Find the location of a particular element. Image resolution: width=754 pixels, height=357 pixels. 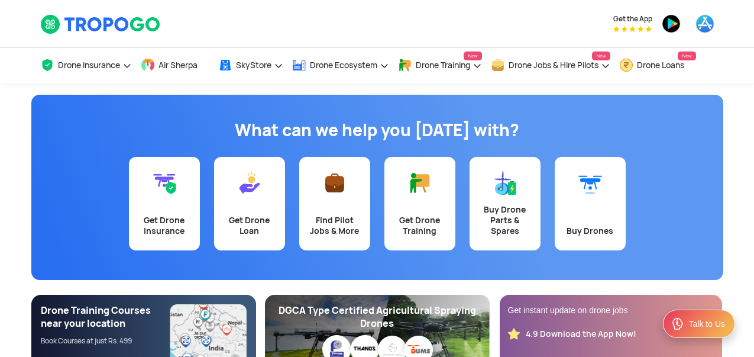

a: Drone Insurance is located at coordinates (86, 65).